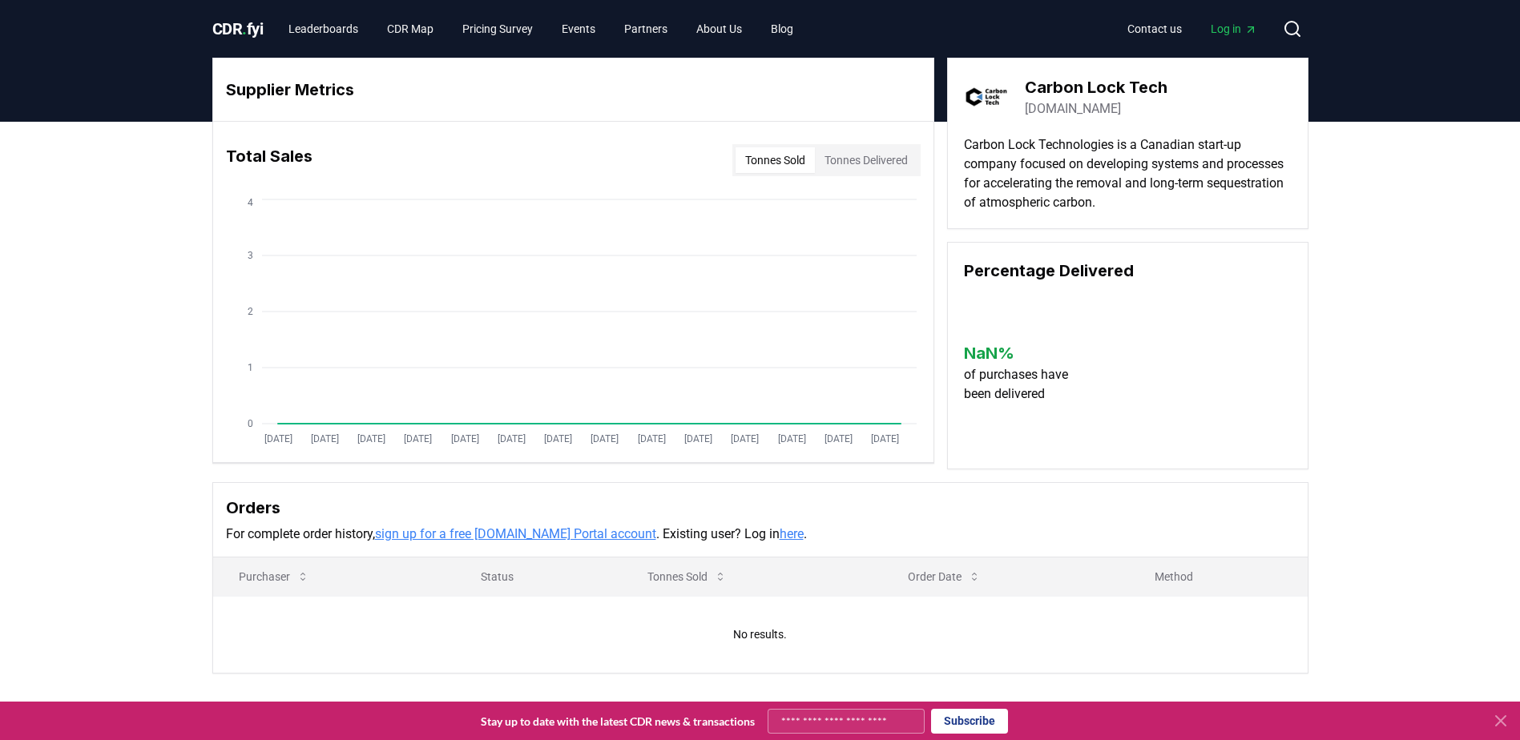  I want to click on h3: Supplier Metrics, so click(573, 90).